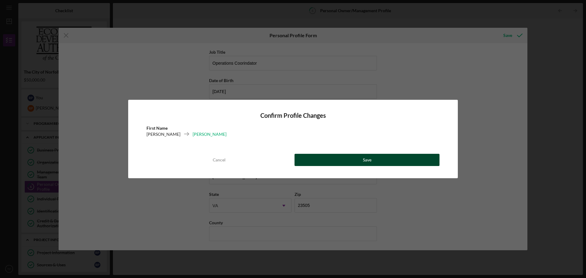 Image resolution: width=586 pixels, height=278 pixels. Describe the element at coordinates (367, 160) in the screenshot. I see `div: Save` at that location.